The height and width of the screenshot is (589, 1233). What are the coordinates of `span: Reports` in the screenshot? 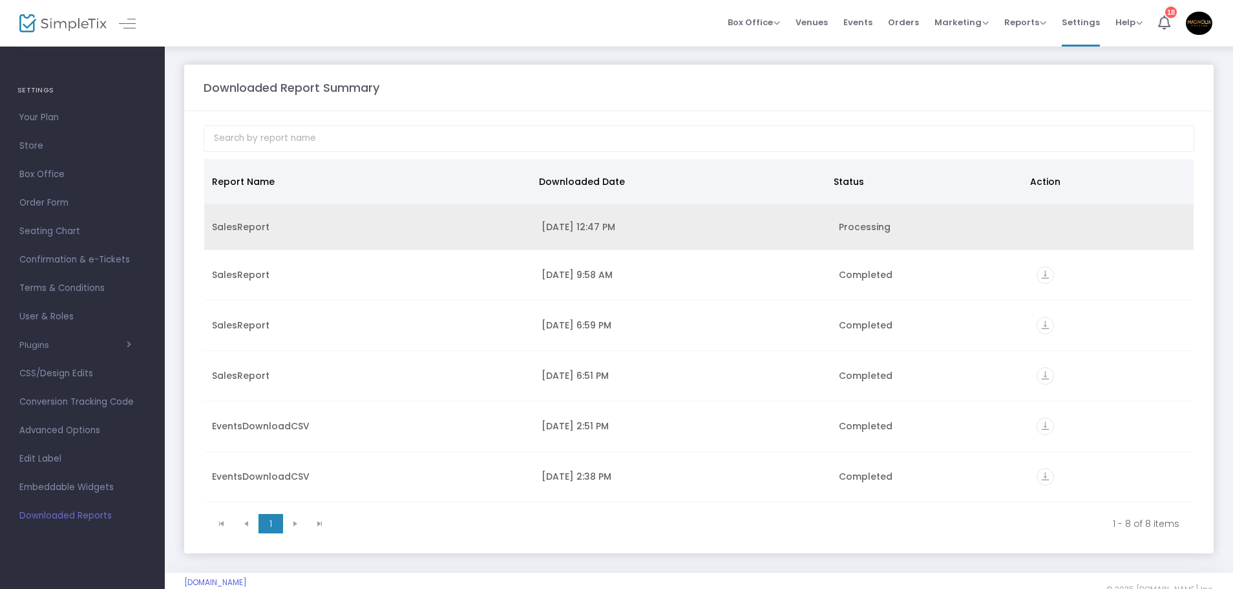 It's located at (1025, 22).